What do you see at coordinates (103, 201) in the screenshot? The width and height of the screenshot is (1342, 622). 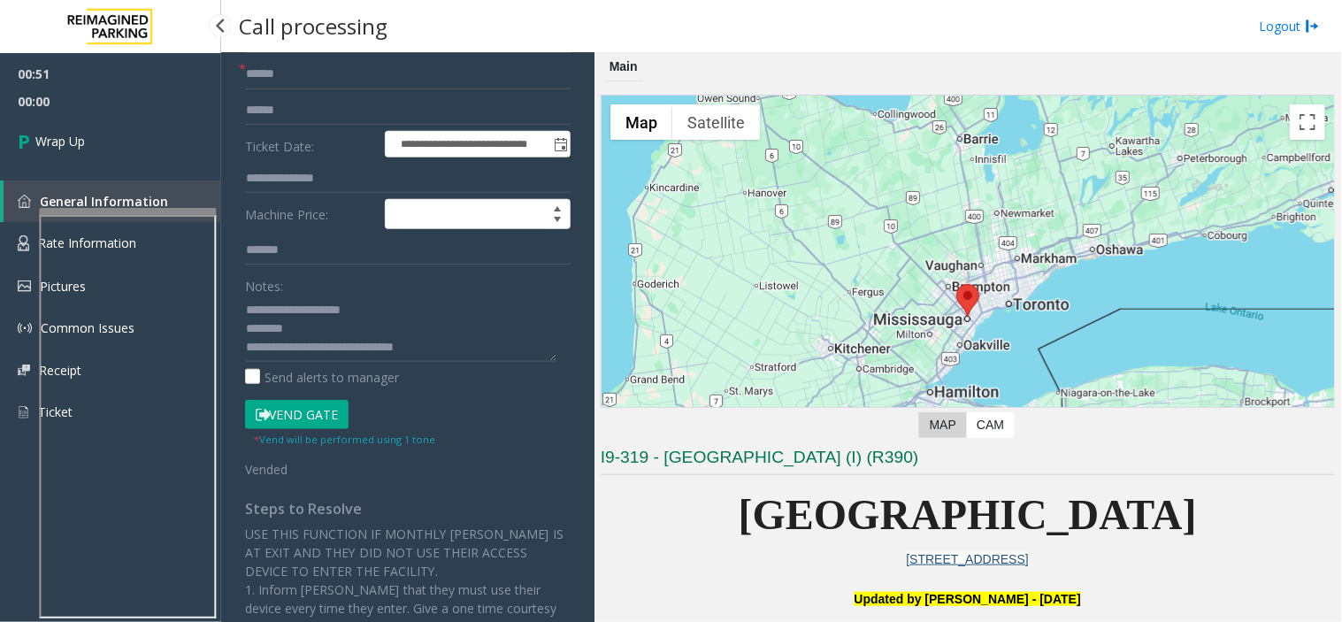 I see `span: General Information` at bounding box center [103, 201].